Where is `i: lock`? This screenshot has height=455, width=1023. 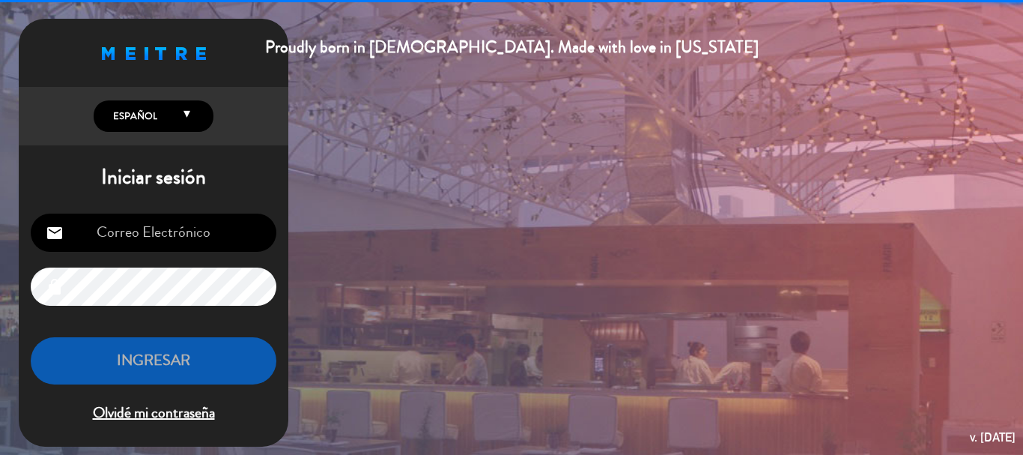
i: lock is located at coordinates (55, 287).